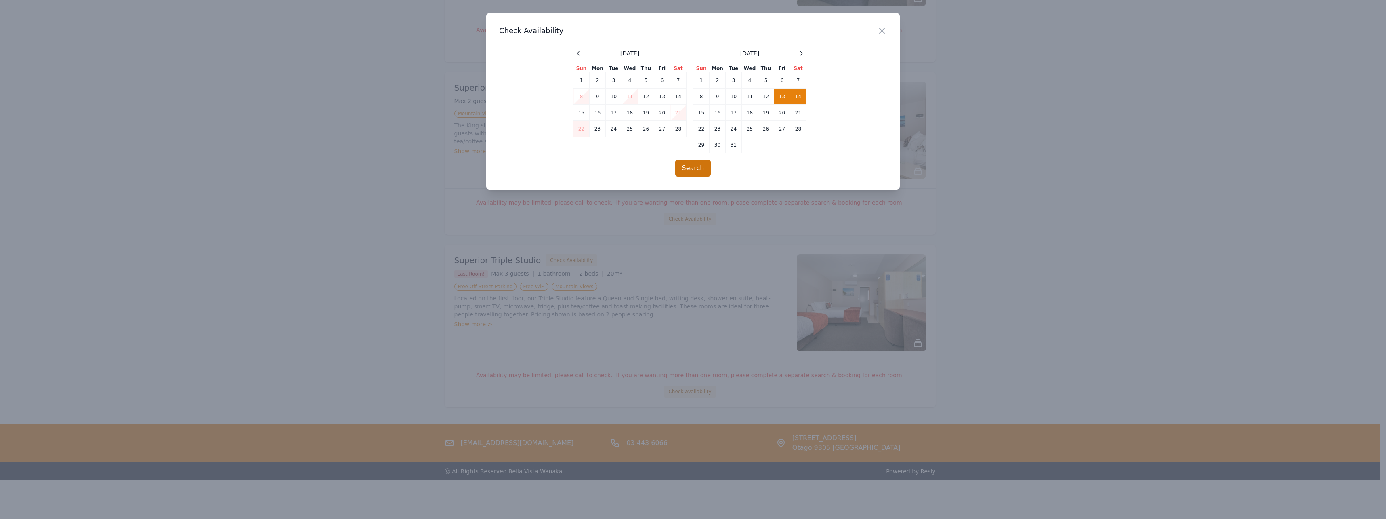 The width and height of the screenshot is (1386, 519). Describe the element at coordinates (718, 145) in the screenshot. I see `td: 30` at that location.